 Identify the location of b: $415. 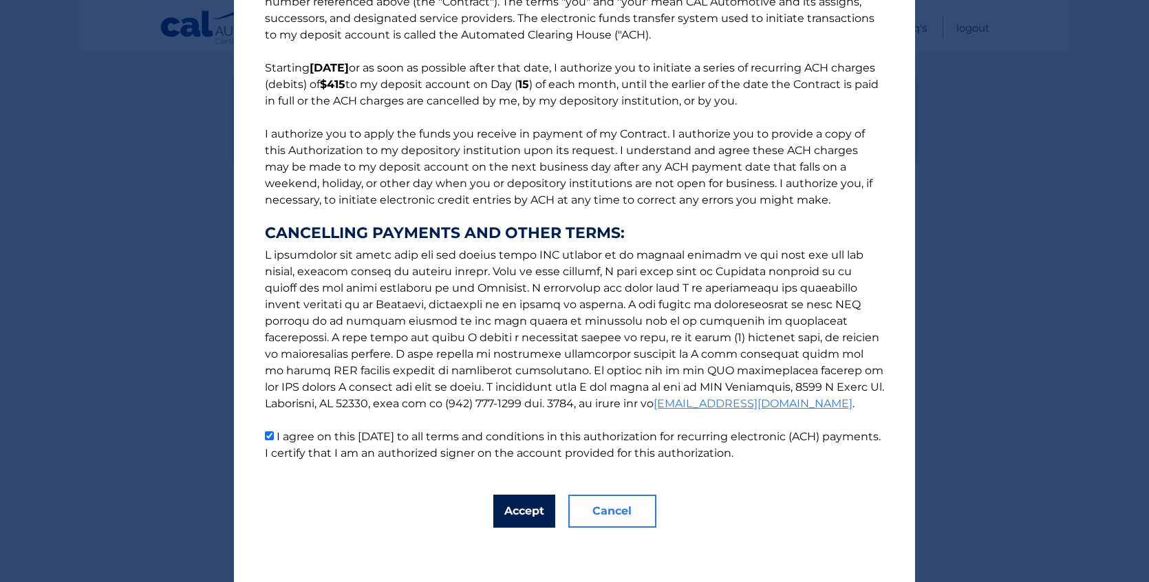
(332, 84).